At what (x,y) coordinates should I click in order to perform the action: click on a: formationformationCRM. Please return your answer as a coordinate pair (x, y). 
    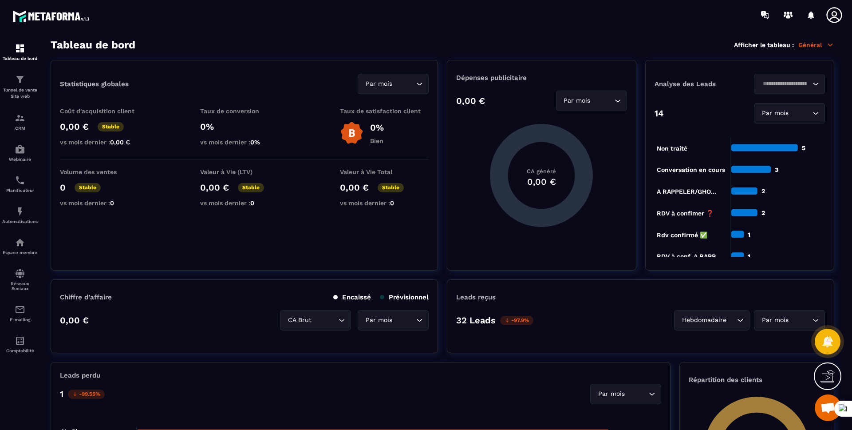
    Looking at the image, I should click on (20, 122).